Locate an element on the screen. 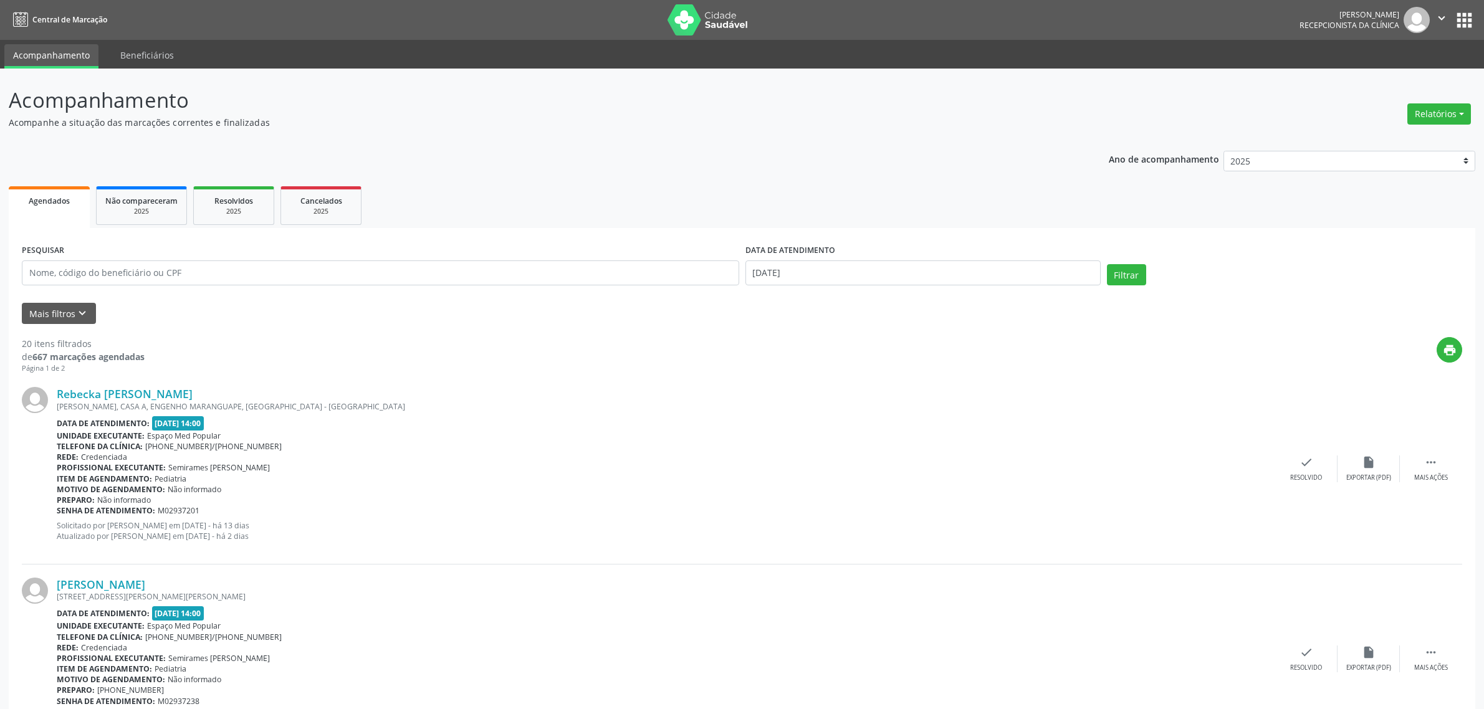 The image size is (1484, 709). a: Central de Marcação is located at coordinates (58, 19).